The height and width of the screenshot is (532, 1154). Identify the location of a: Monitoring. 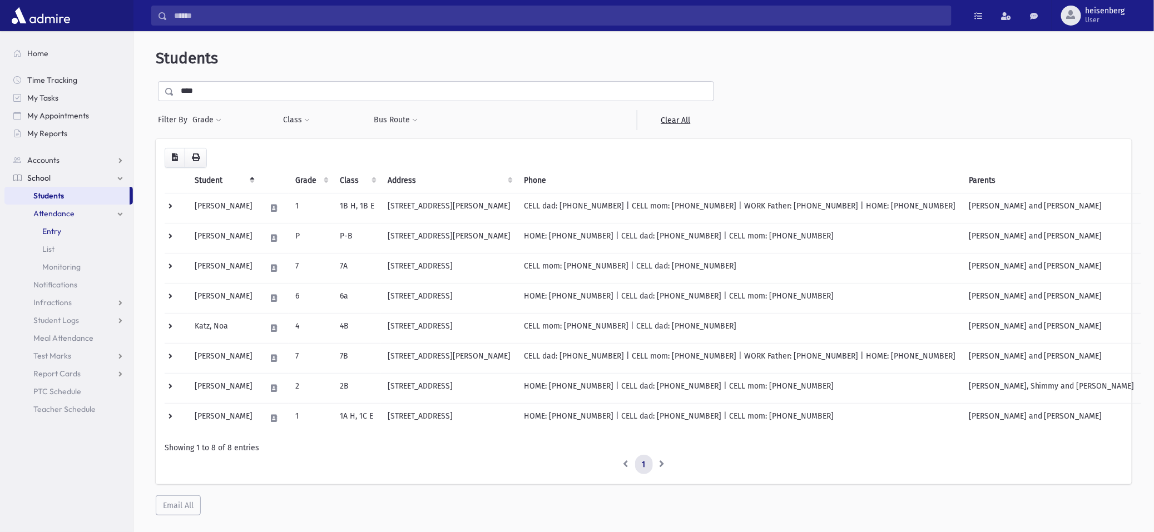
(68, 267).